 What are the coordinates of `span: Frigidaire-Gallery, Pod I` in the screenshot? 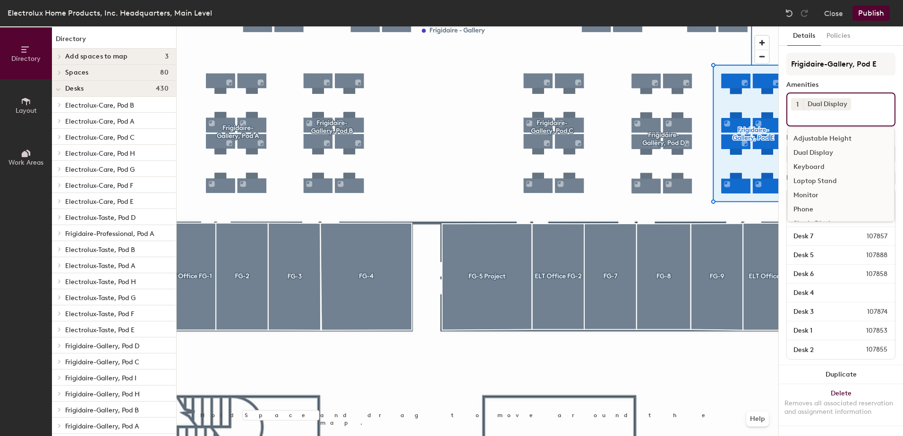 It's located at (101, 378).